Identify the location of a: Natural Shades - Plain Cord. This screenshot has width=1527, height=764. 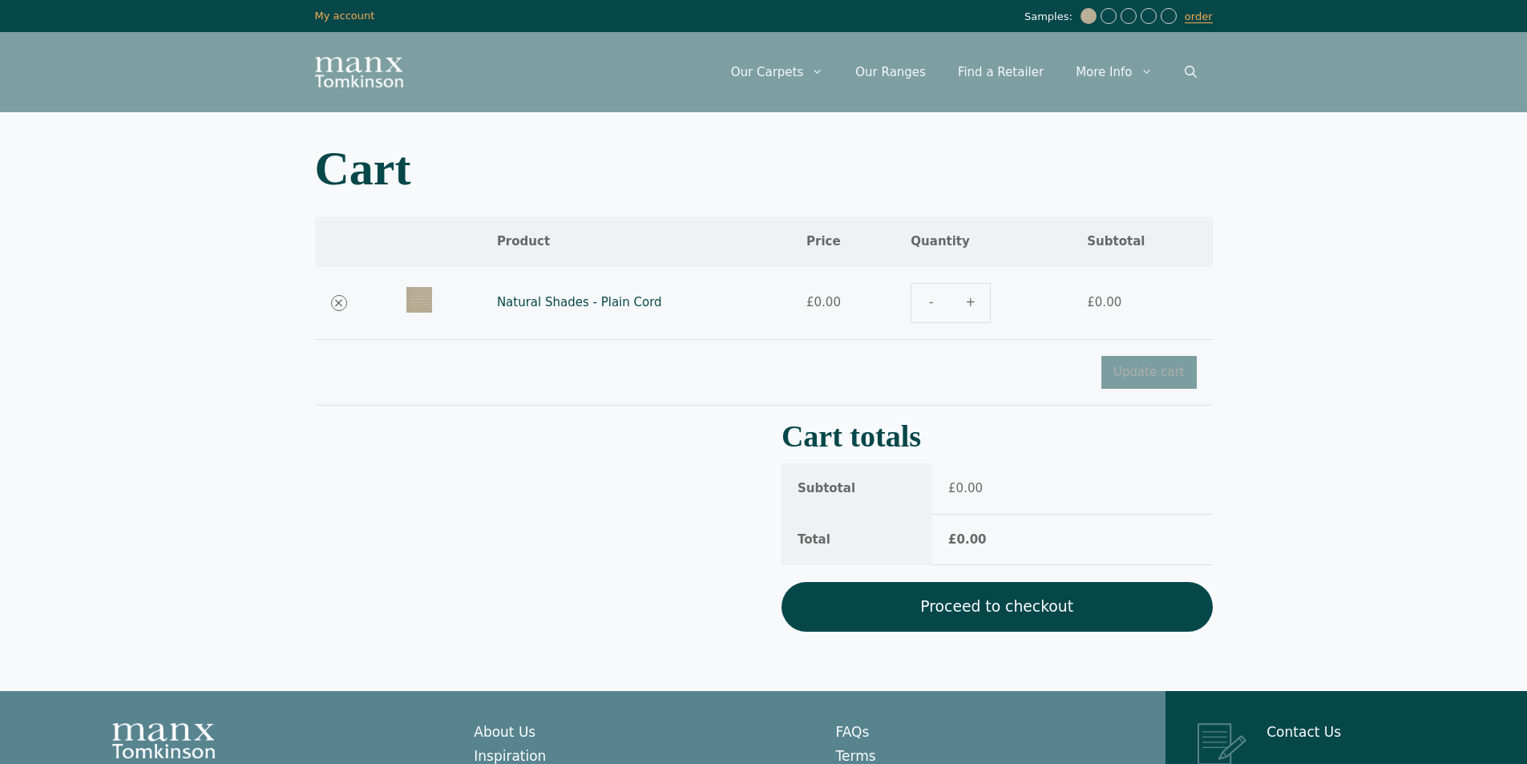
(580, 302).